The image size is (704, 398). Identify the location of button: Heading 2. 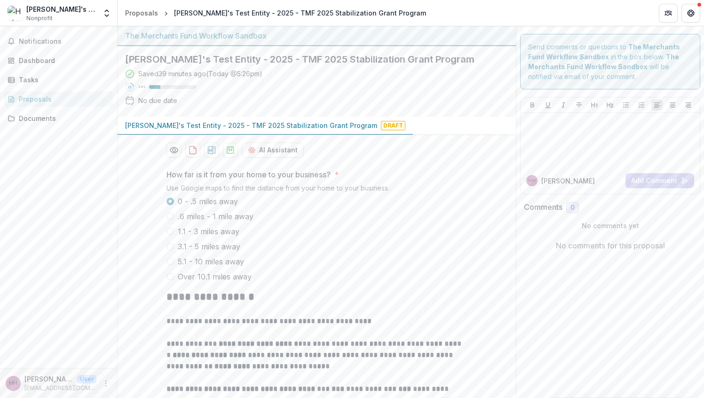
(610, 105).